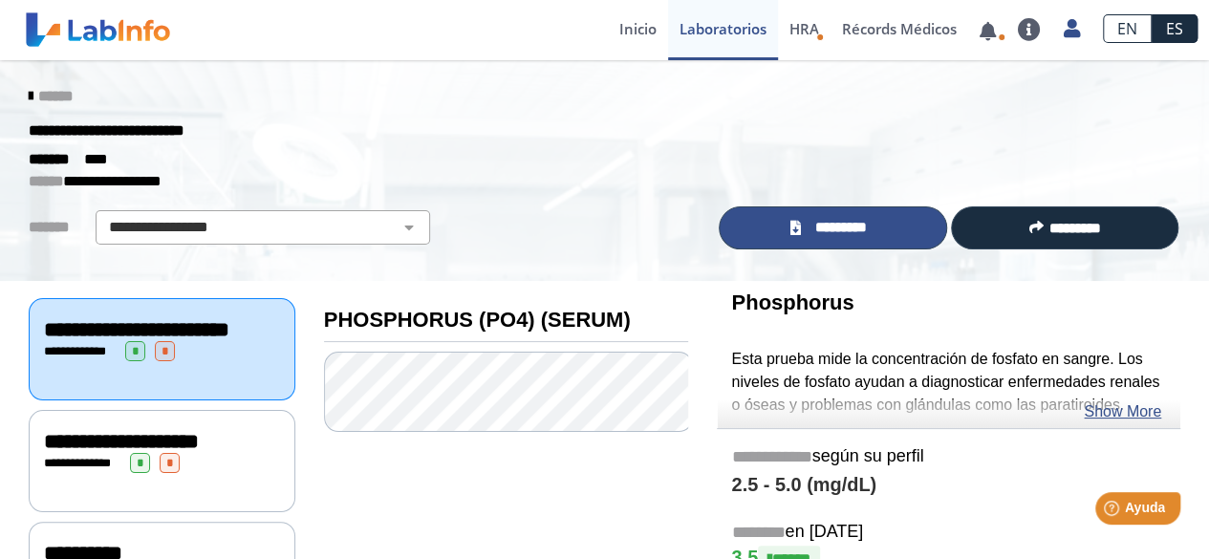  What do you see at coordinates (1175, 29) in the screenshot?
I see `a: ES` at bounding box center [1175, 29].